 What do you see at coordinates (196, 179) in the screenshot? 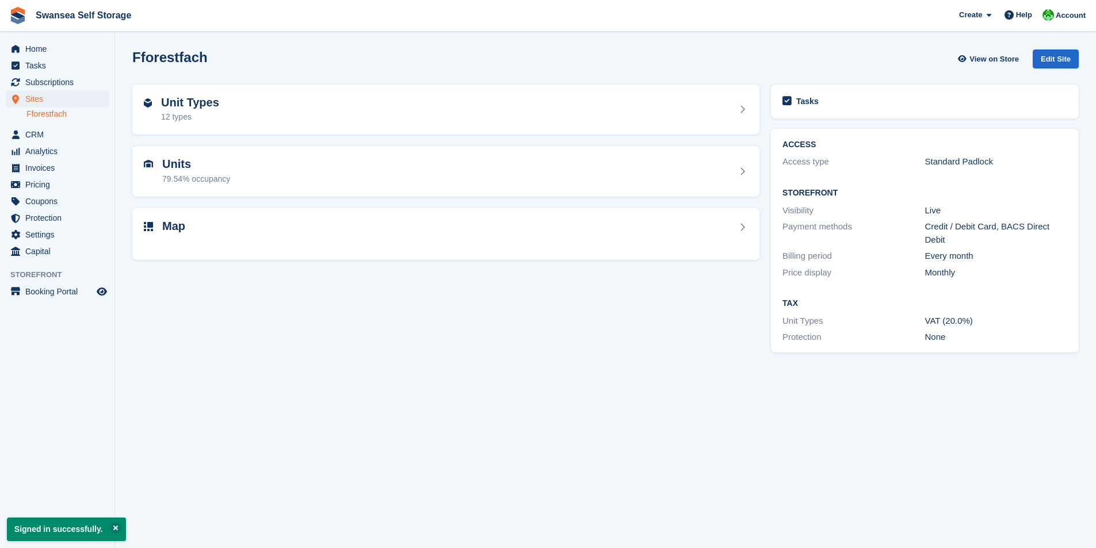
I see `div: 79.54% occupancy` at bounding box center [196, 179].